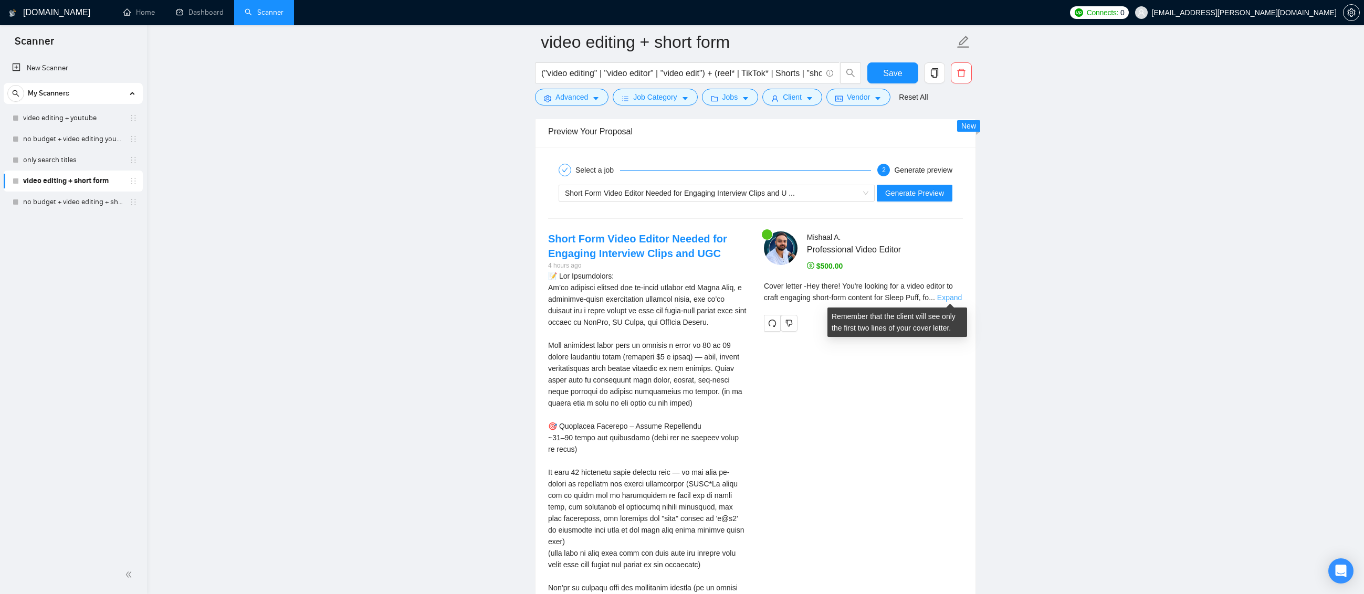 The width and height of the screenshot is (1364, 594). Describe the element at coordinates (730, 97) in the screenshot. I see `span: Jobs` at that location.